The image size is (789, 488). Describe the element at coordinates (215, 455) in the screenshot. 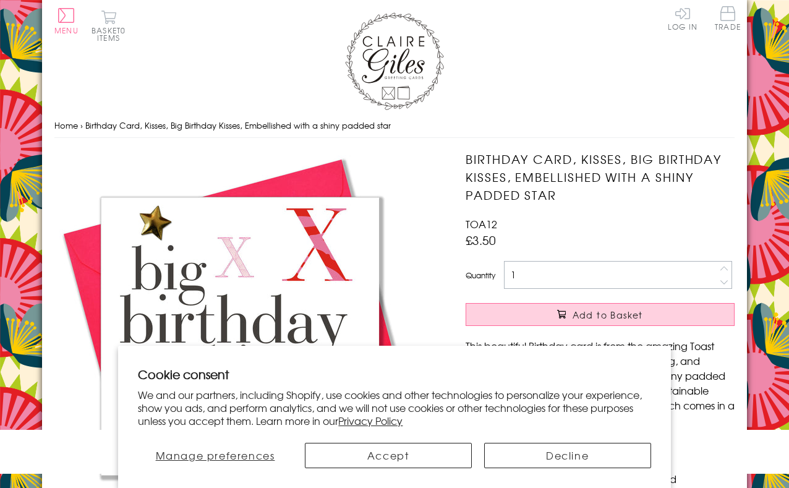

I see `span: Manage preferences` at that location.